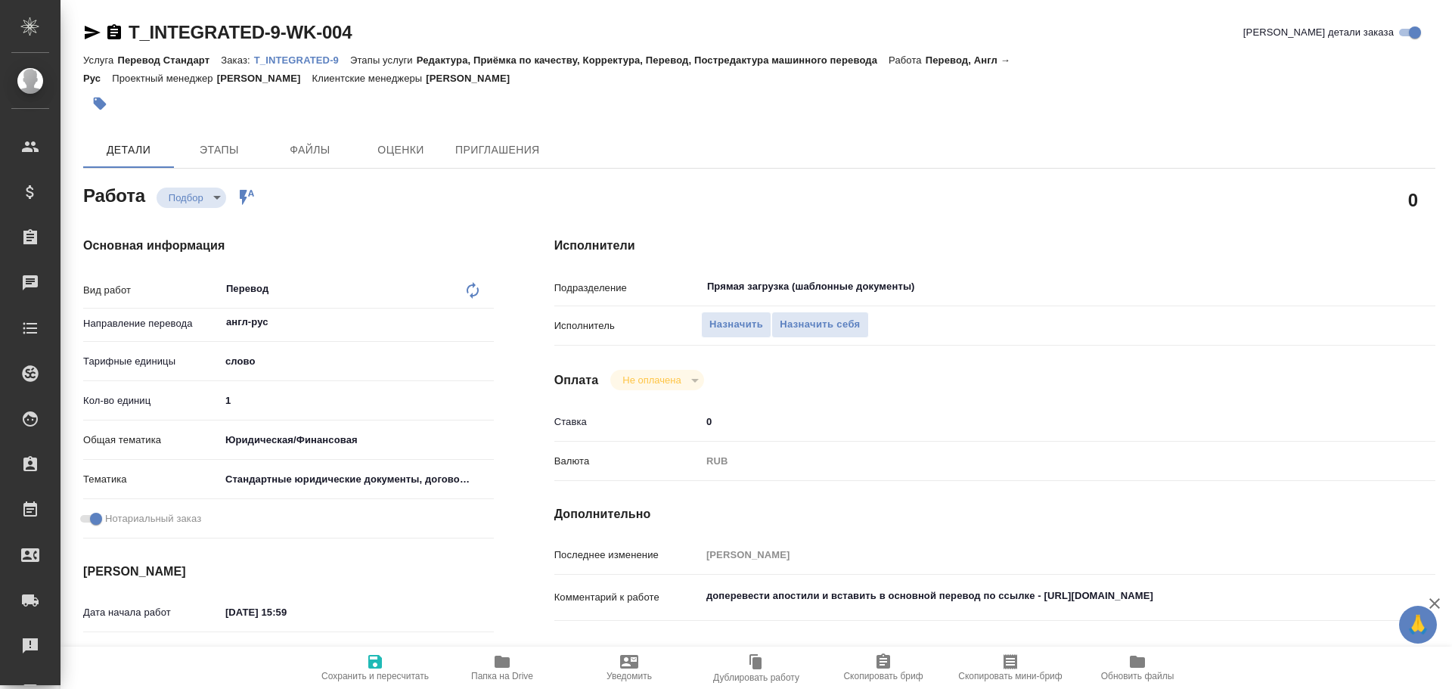 Image resolution: width=1452 pixels, height=689 pixels. What do you see at coordinates (628, 288) in the screenshot?
I see `p: Подразделение` at bounding box center [628, 288].